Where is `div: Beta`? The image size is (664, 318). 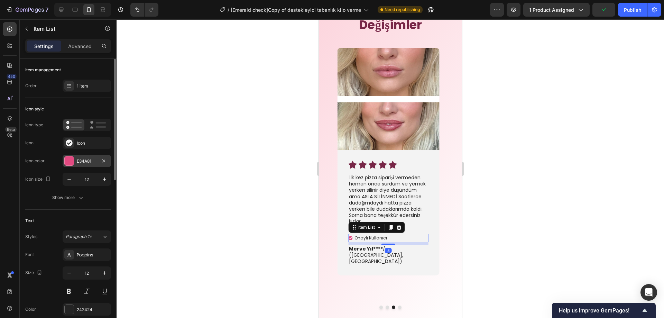 div: Beta is located at coordinates (11, 129).